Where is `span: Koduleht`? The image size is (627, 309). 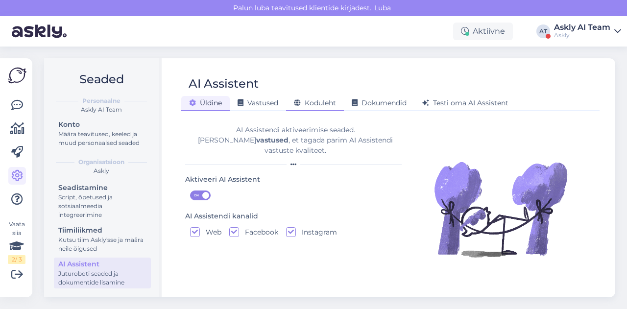
span: Koduleht is located at coordinates (315, 103).